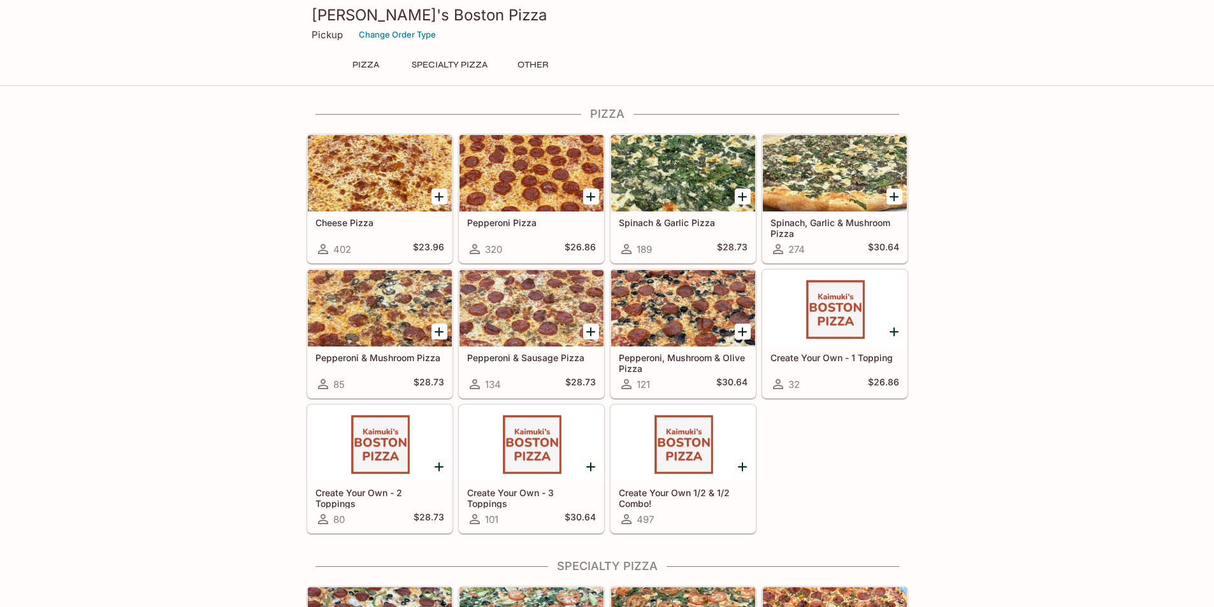 The height and width of the screenshot is (607, 1214). What do you see at coordinates (380, 199) in the screenshot?
I see `a: Cheese Pizza402$23.96` at bounding box center [380, 199].